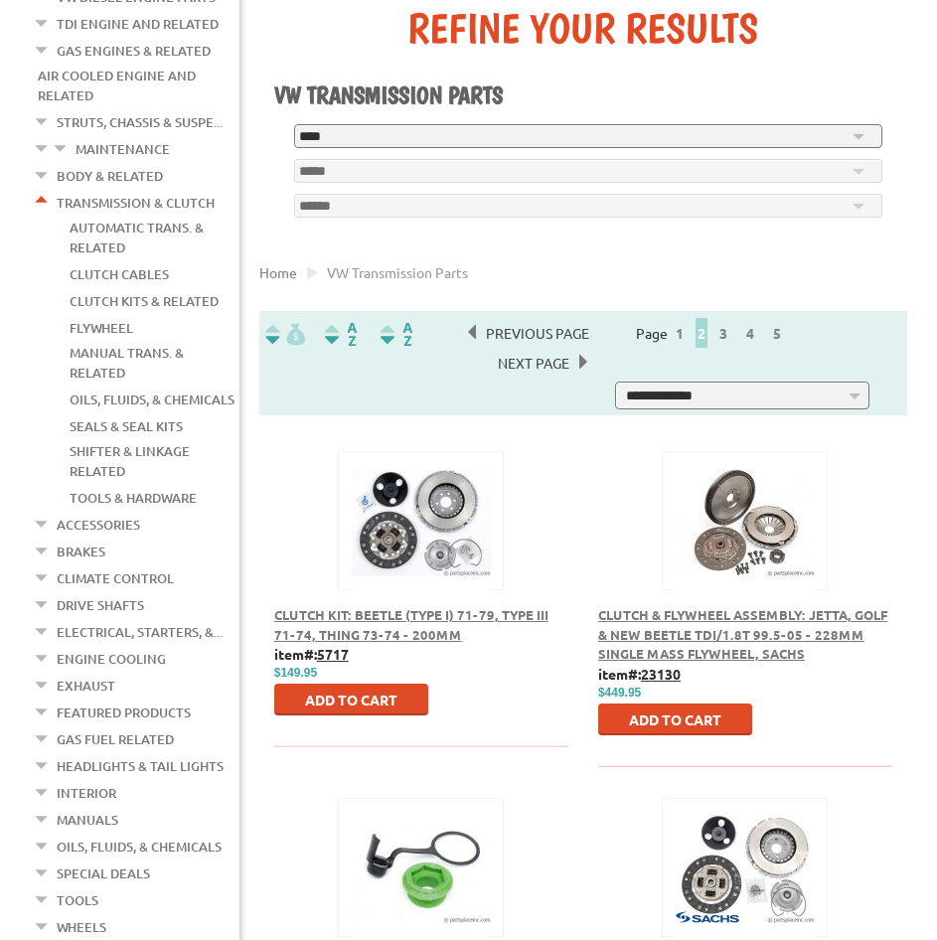 This screenshot has height=940, width=937. What do you see at coordinates (103, 873) in the screenshot?
I see `a: Special Deals` at bounding box center [103, 873].